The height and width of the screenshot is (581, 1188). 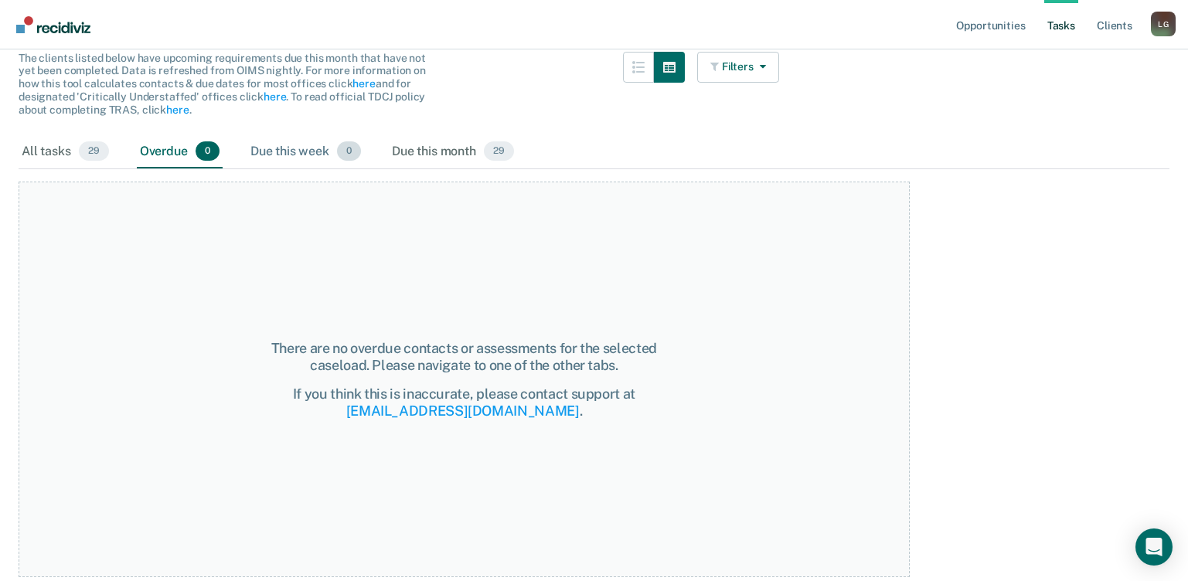 I want to click on div: Overdue0, so click(x=179, y=152).